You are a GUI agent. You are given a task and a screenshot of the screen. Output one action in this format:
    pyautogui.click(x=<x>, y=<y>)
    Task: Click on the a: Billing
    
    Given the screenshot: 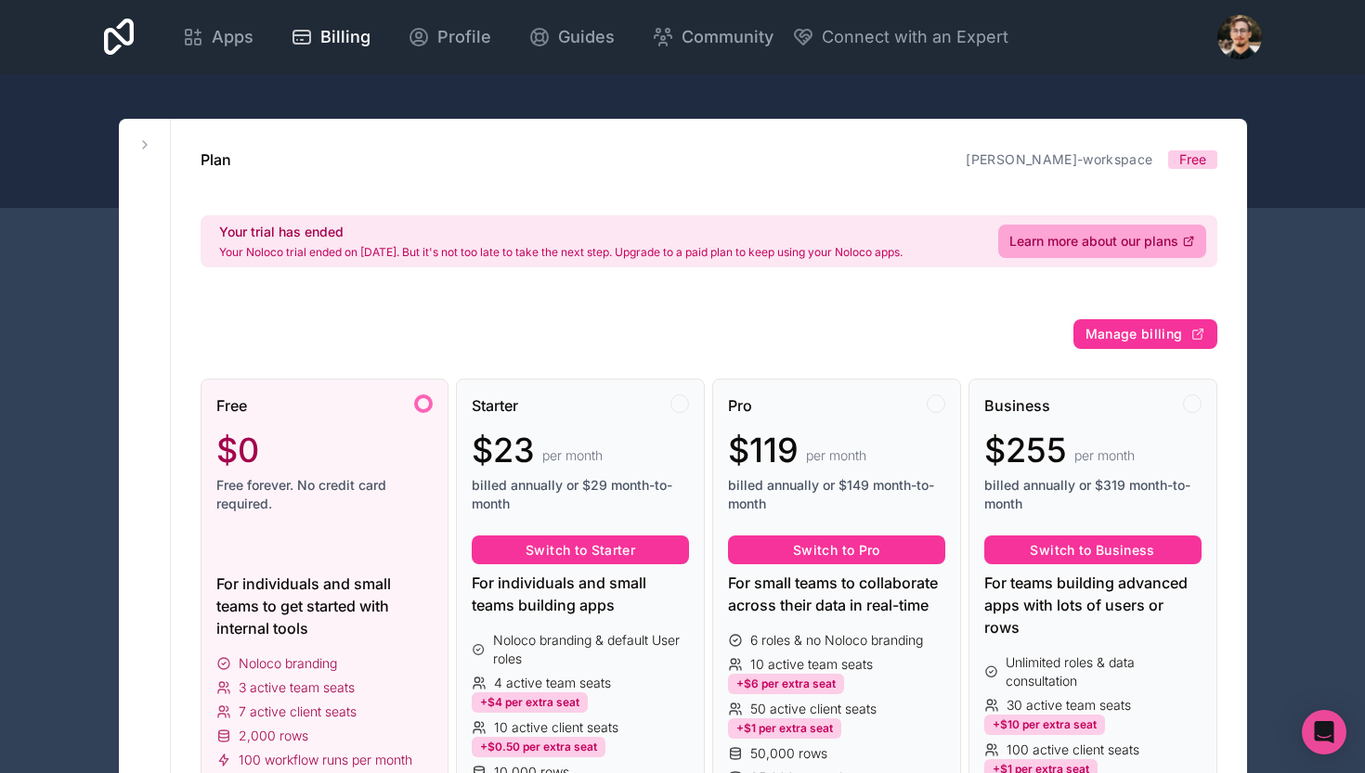 What is the action you would take?
    pyautogui.click(x=330, y=37)
    